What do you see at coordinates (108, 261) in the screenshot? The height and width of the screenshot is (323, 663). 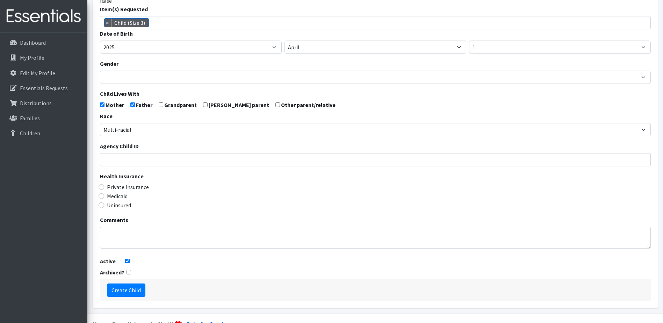 I see `label: Active` at bounding box center [108, 261].